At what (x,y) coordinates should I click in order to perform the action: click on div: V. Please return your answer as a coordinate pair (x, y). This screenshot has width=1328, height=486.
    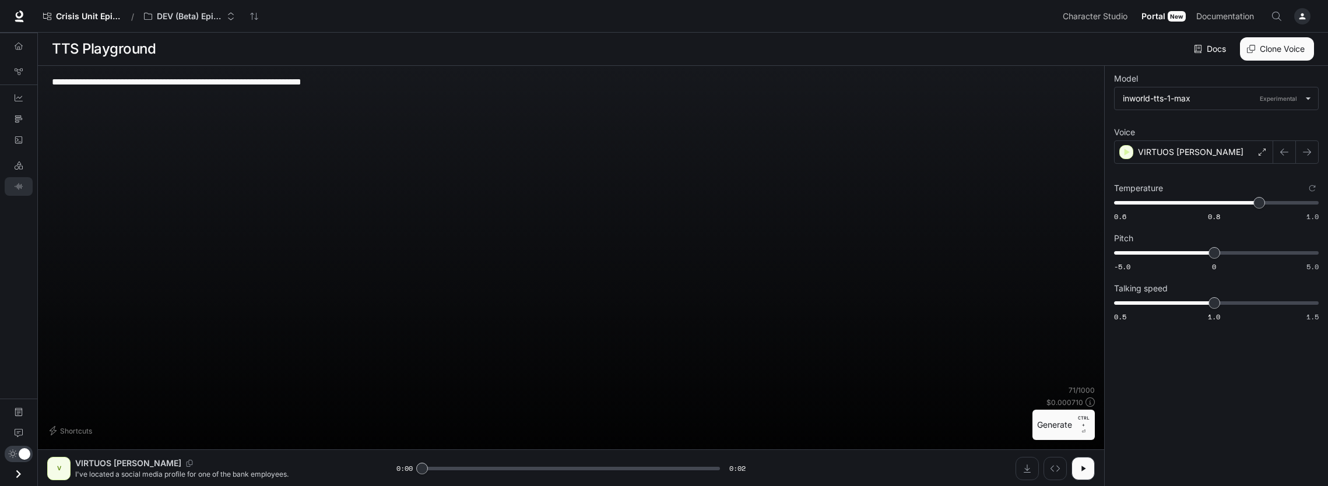
    Looking at the image, I should click on (59, 469).